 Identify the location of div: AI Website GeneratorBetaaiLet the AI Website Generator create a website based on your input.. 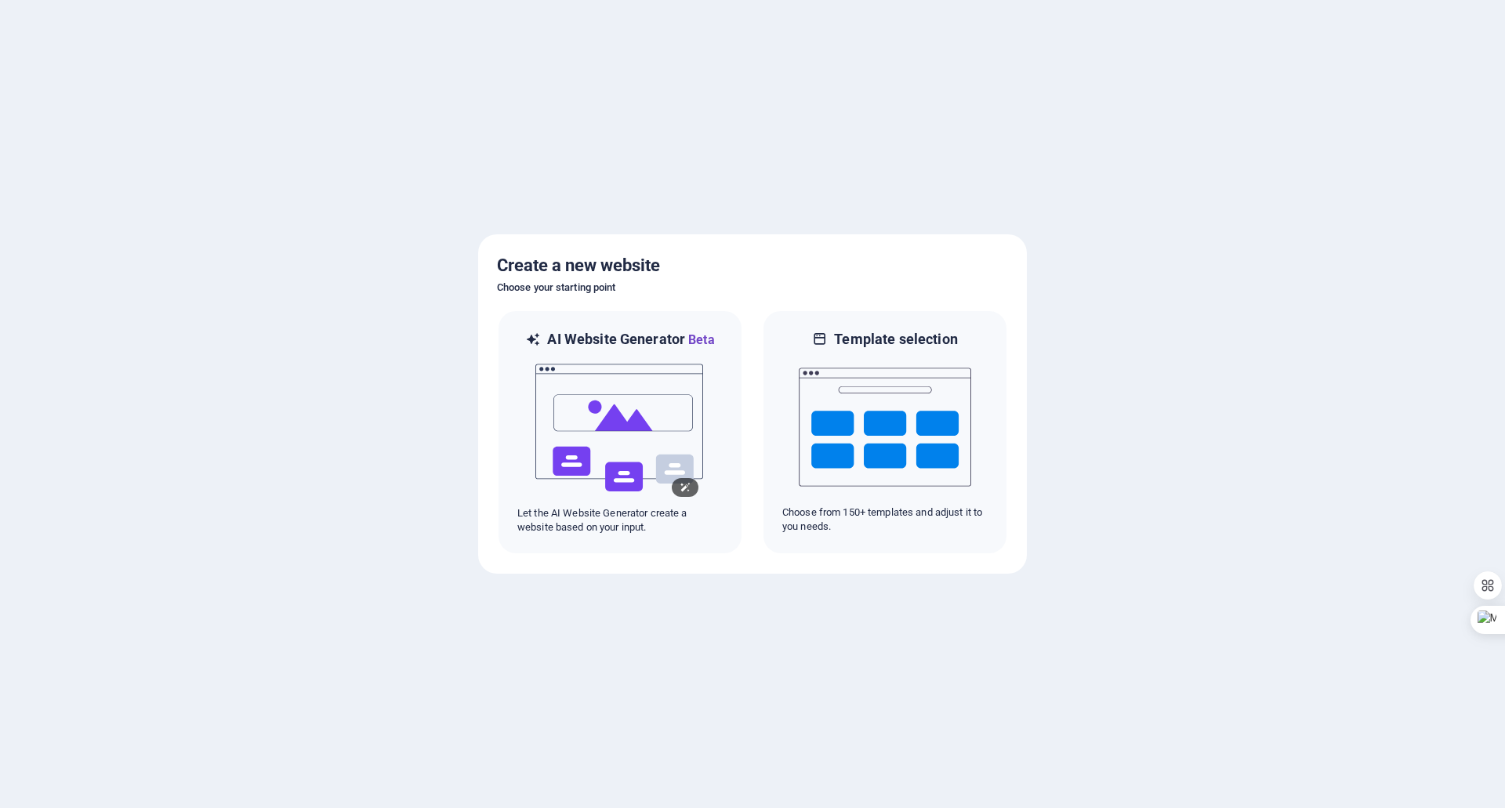
(620, 432).